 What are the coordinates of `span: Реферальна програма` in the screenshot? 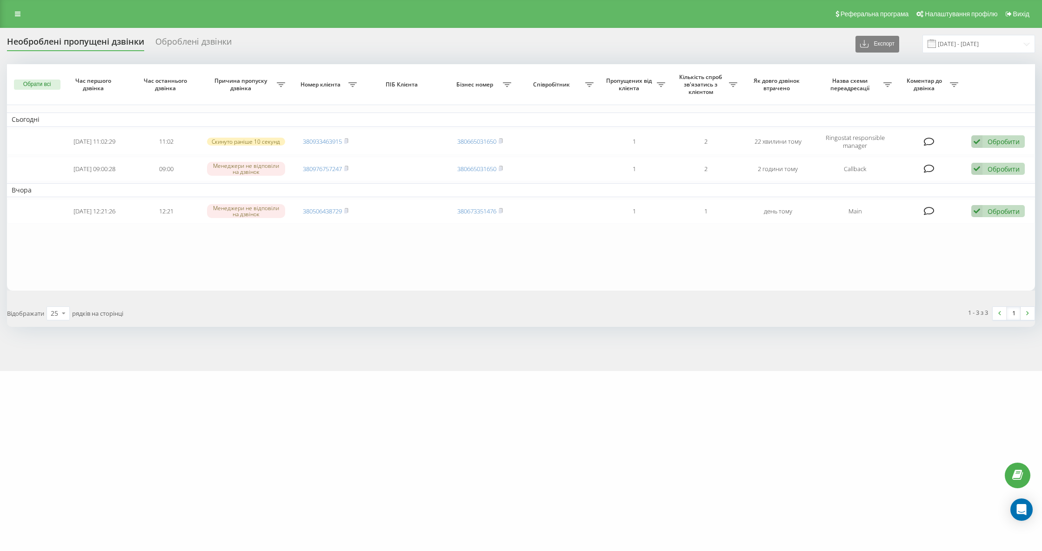 It's located at (874, 14).